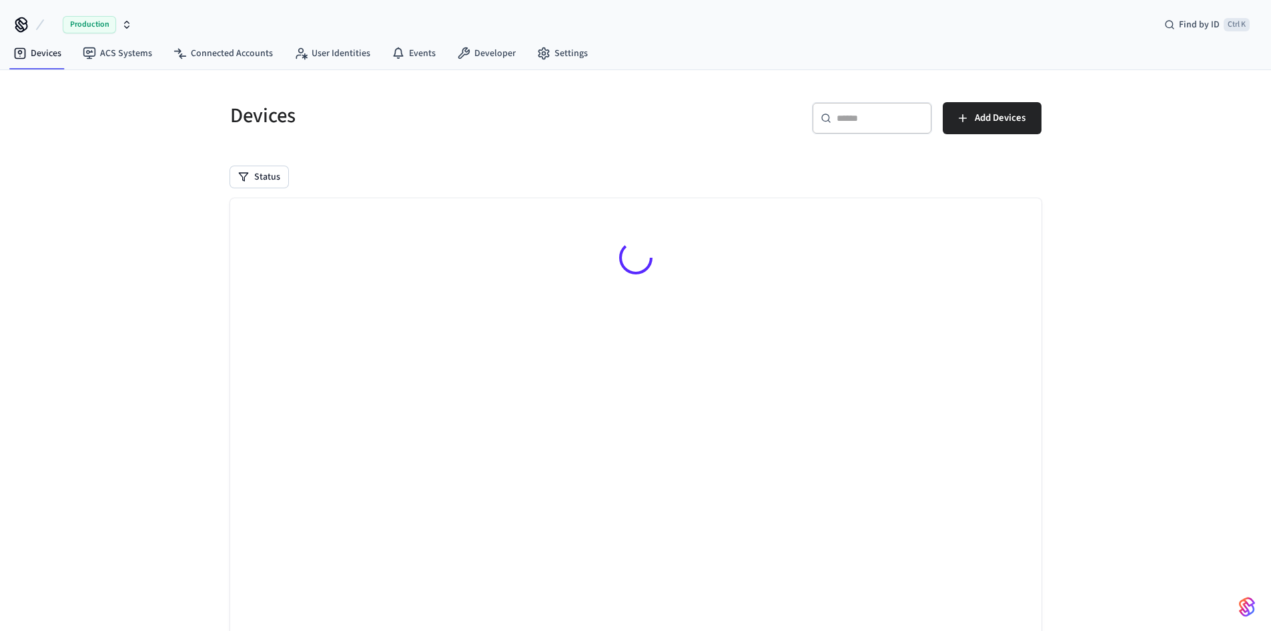 The image size is (1271, 631). Describe the element at coordinates (1199, 25) in the screenshot. I see `span: Find by ID` at that location.